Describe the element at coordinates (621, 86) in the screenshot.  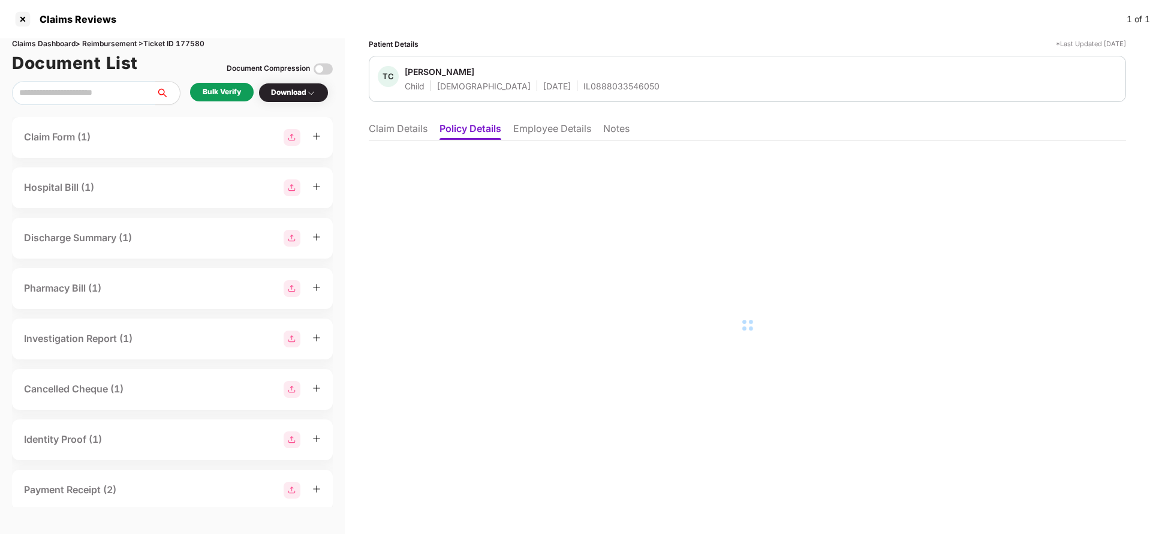
I see `div: IL0888033546050` at that location.